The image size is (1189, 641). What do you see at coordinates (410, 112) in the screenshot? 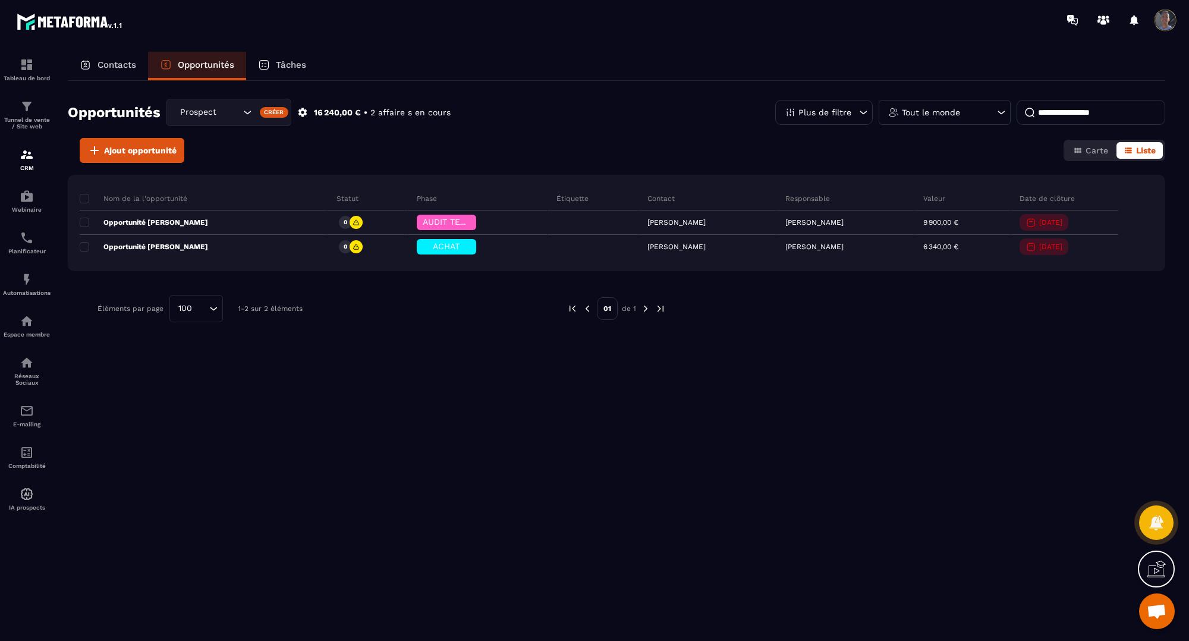
I see `p: 2 affaire s en cours` at bounding box center [410, 112].